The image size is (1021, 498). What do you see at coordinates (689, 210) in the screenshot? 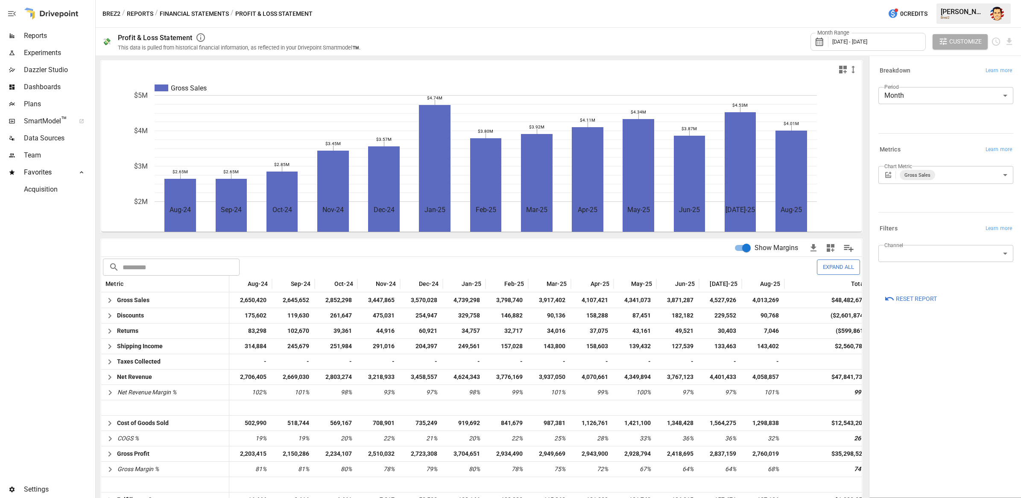
I see `text: Jun-25` at bounding box center [689, 210].